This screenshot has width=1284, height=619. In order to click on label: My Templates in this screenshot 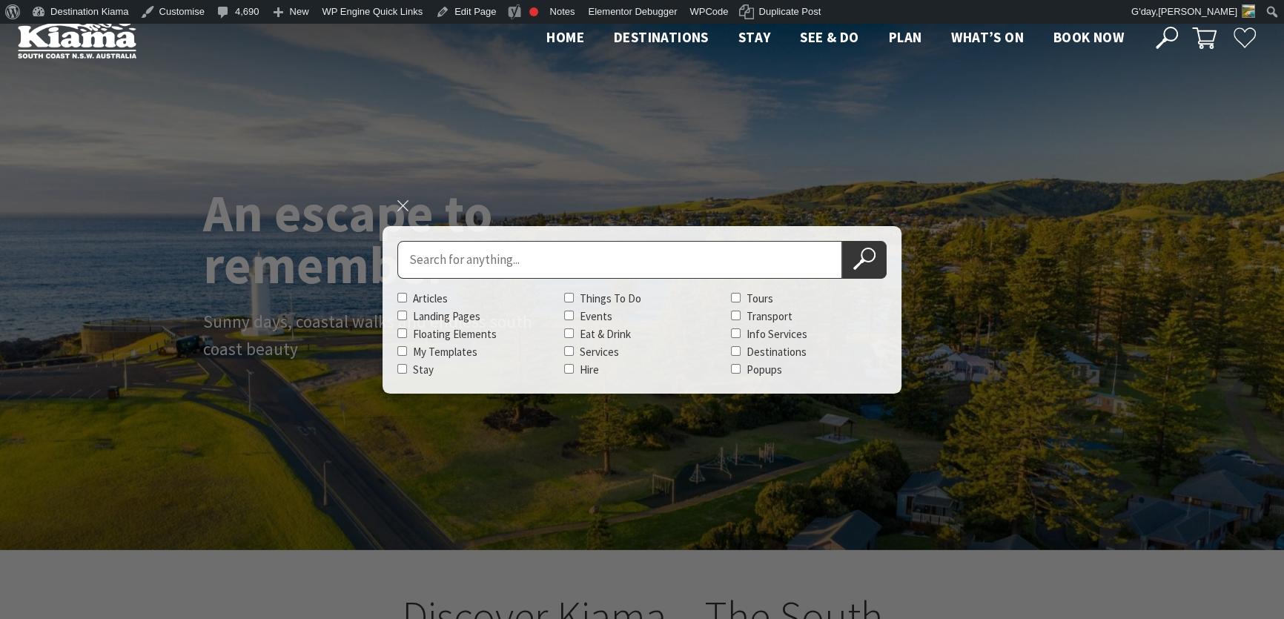, I will do `click(445, 351)`.